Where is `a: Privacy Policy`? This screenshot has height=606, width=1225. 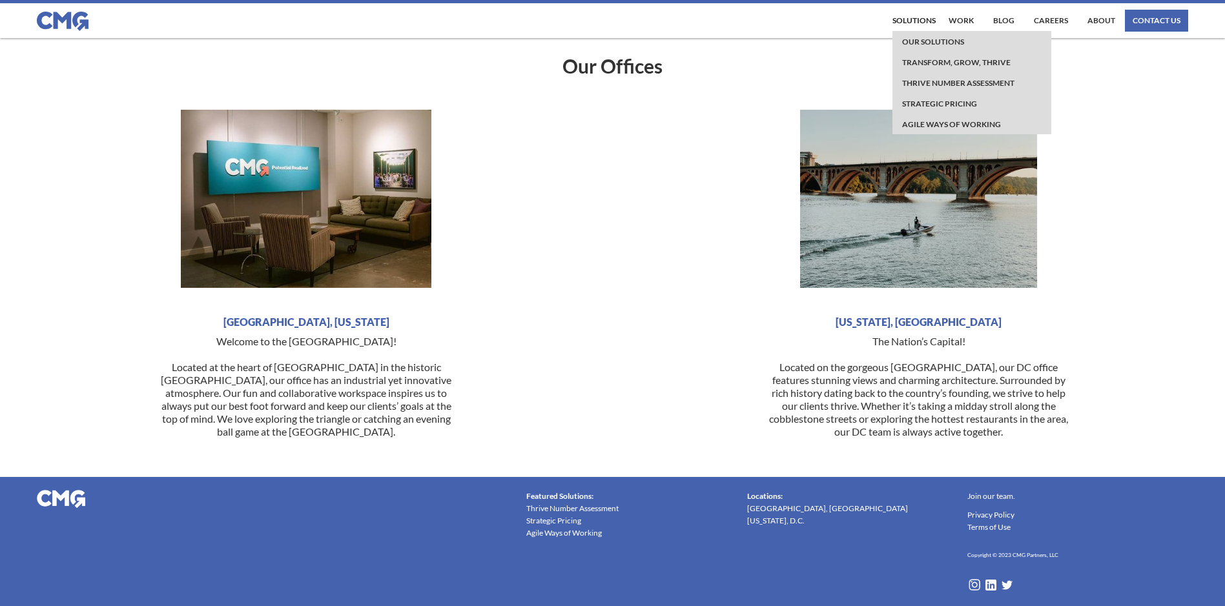 a: Privacy Policy is located at coordinates (990, 515).